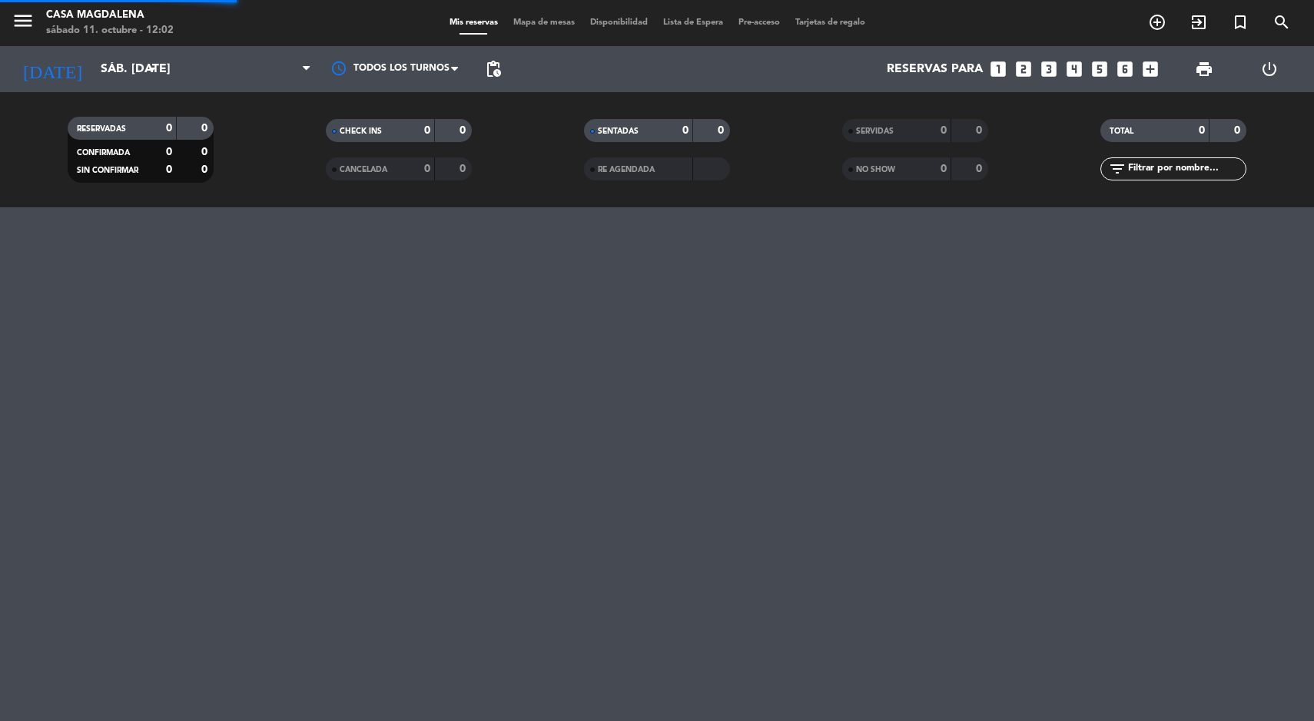  I want to click on span: SERVIDAS, so click(874, 131).